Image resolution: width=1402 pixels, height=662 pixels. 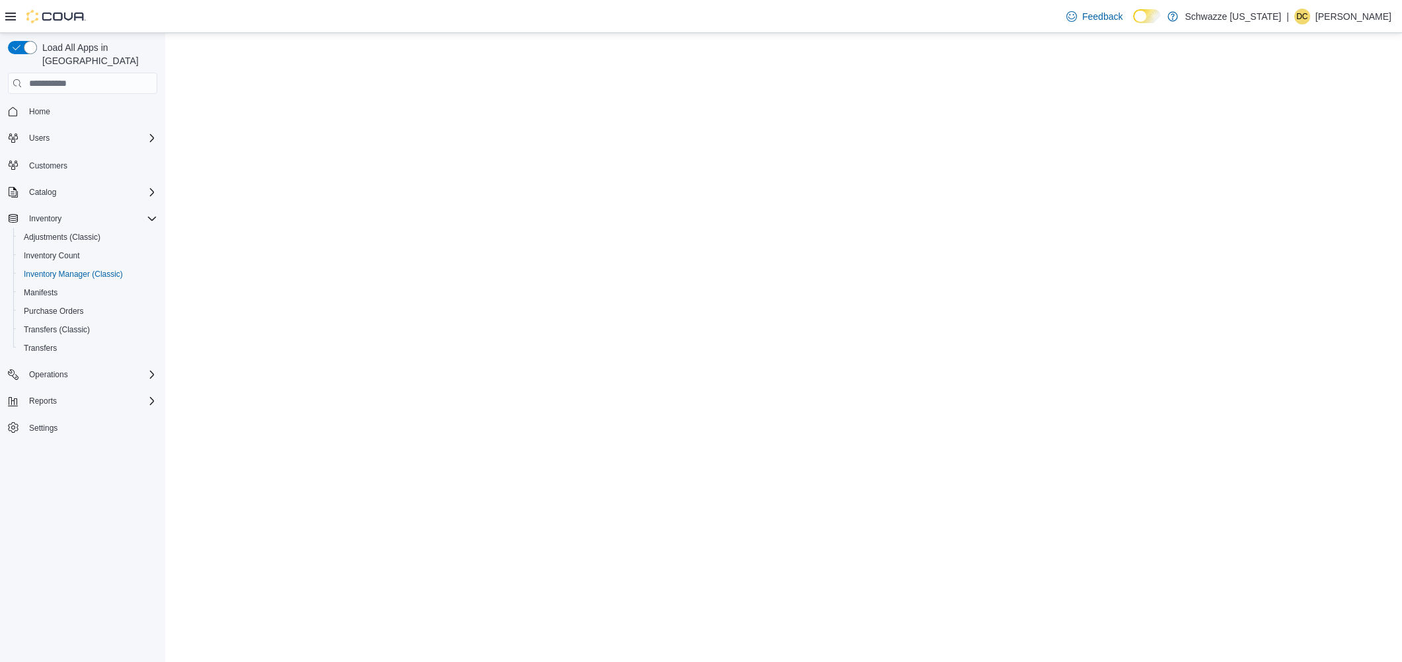 I want to click on button: Customers, so click(x=83, y=165).